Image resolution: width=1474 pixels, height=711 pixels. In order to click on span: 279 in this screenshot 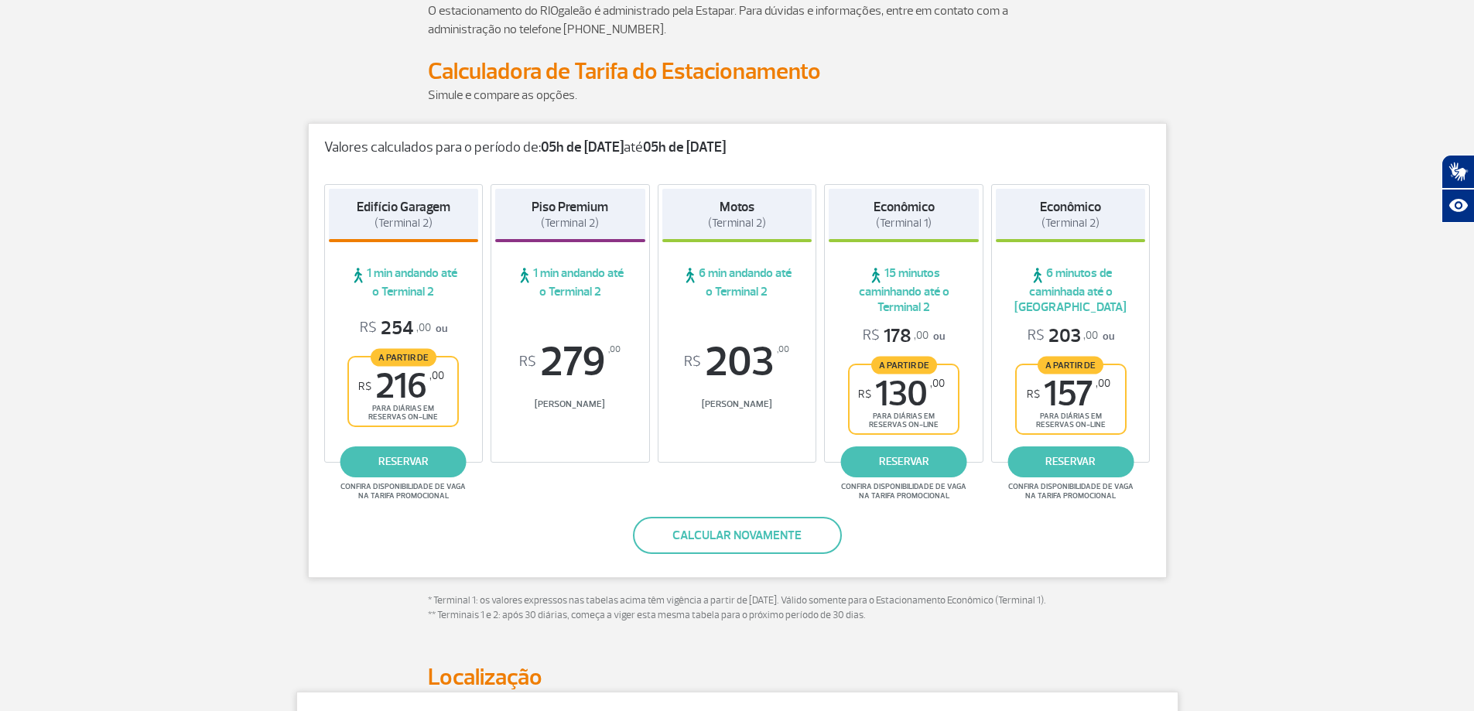, I will do `click(570, 362)`.